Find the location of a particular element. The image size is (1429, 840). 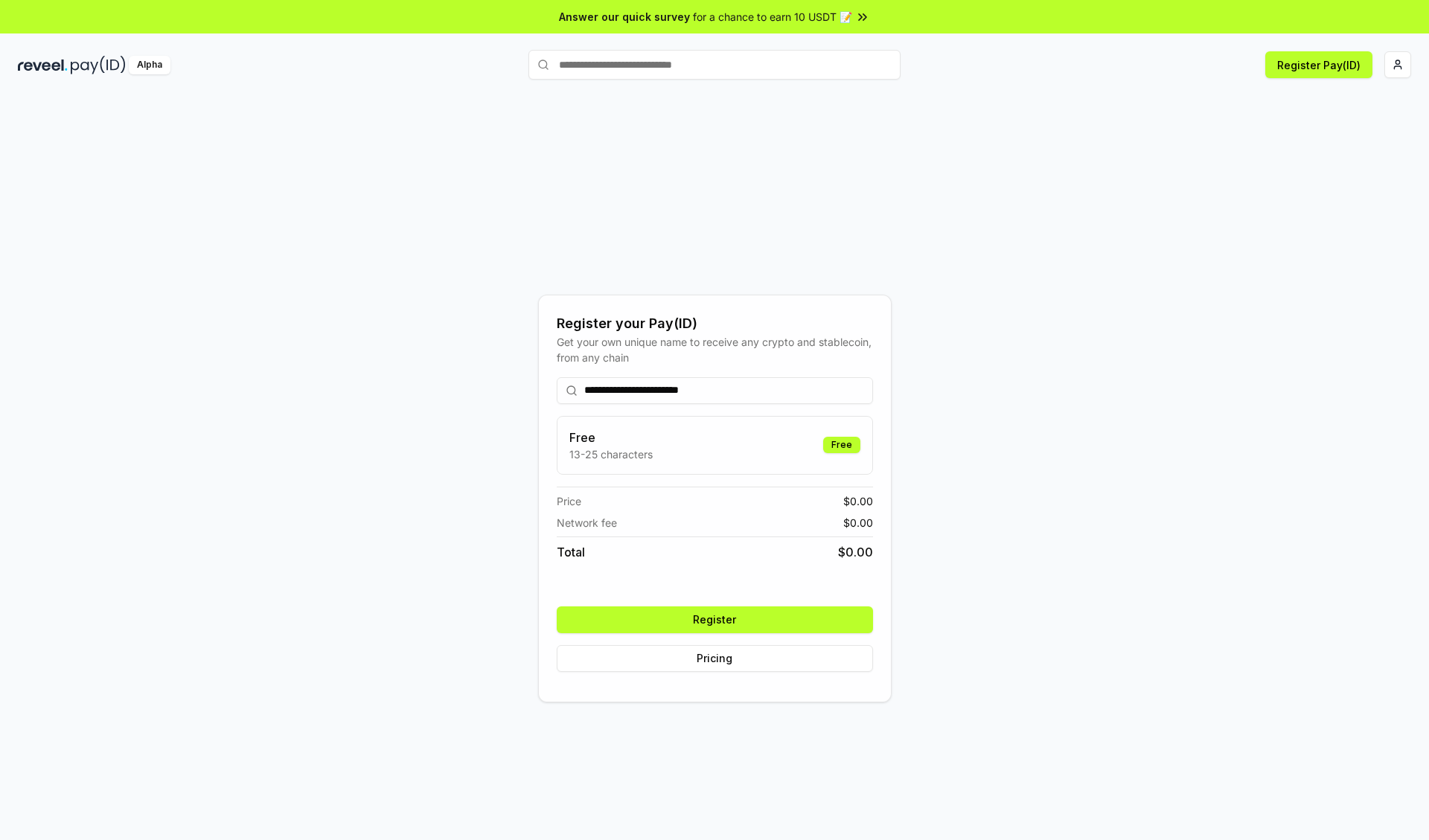

button: Pricing is located at coordinates (714, 658).